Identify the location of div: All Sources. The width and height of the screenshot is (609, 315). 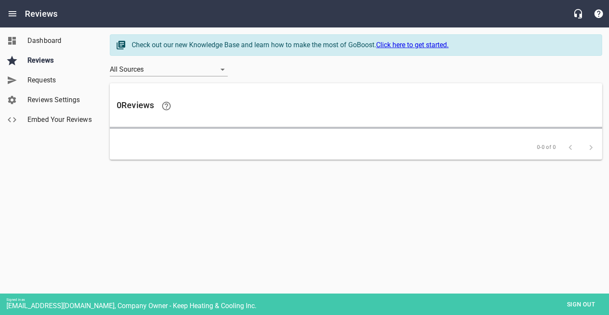
(169, 70).